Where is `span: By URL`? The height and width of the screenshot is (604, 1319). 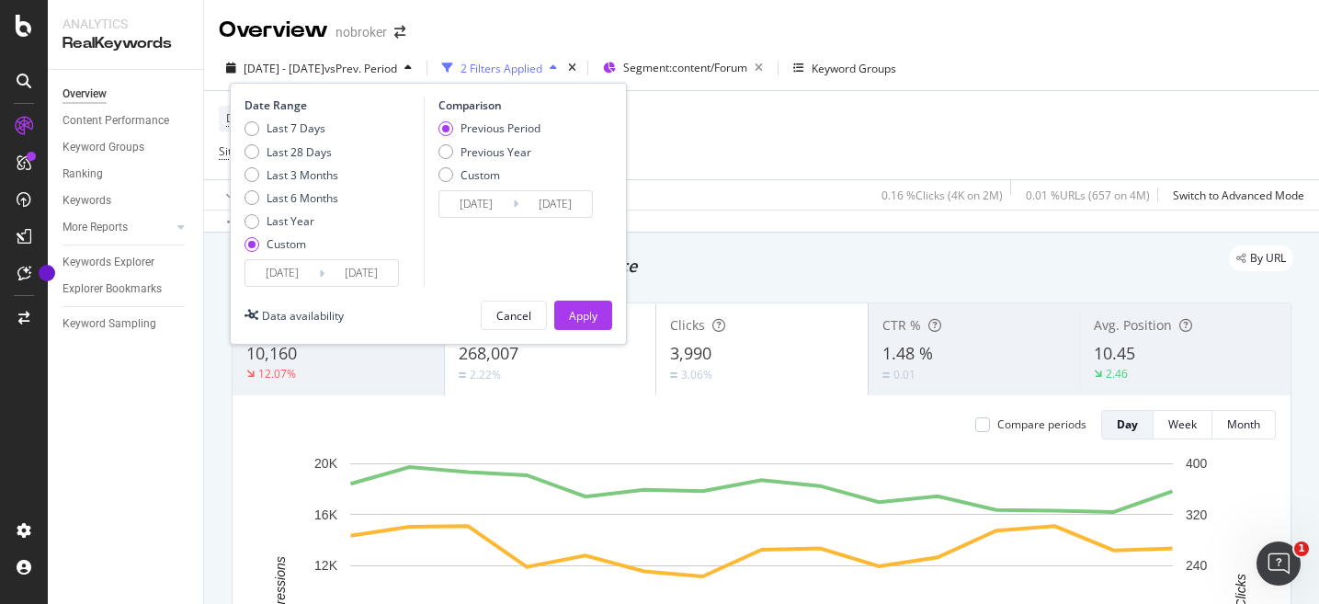 span: By URL is located at coordinates (1268, 258).